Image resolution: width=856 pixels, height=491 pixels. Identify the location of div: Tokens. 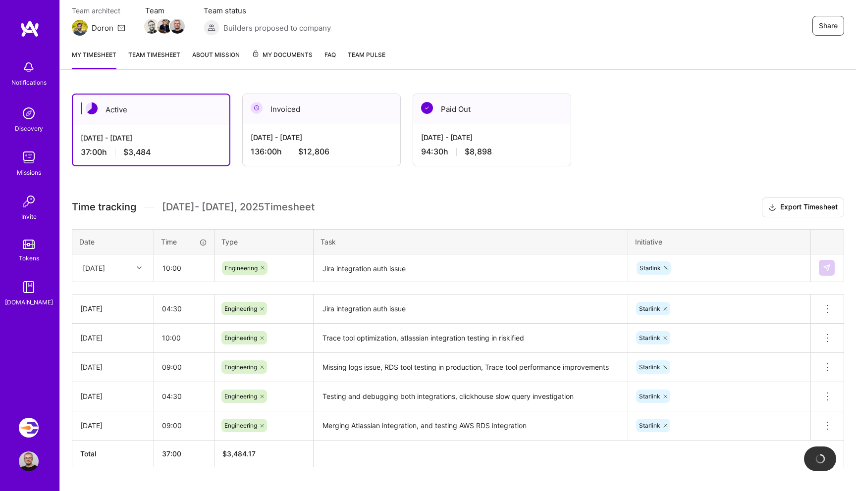
(29, 258).